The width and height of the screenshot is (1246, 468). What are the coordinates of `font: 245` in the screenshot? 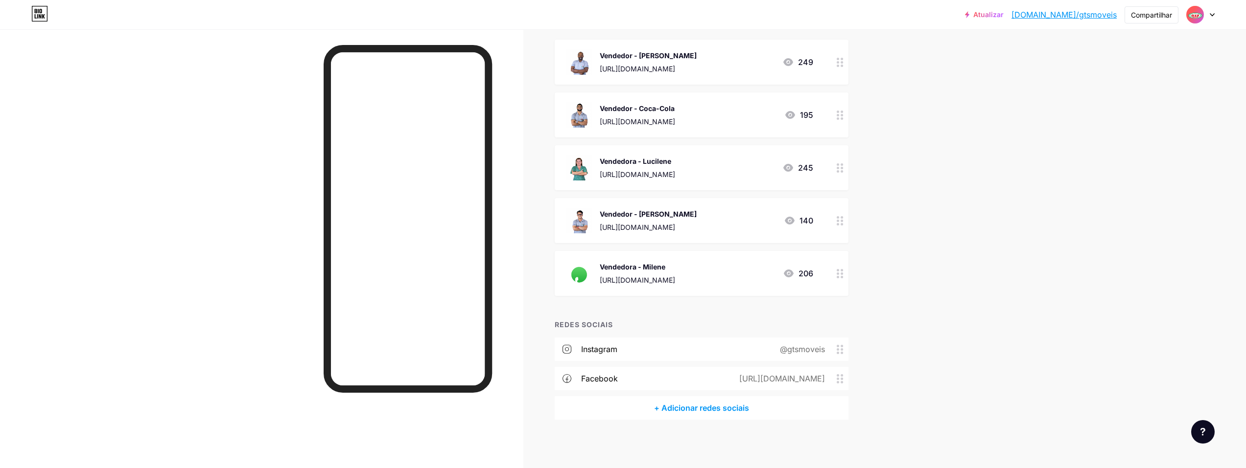 It's located at (805, 168).